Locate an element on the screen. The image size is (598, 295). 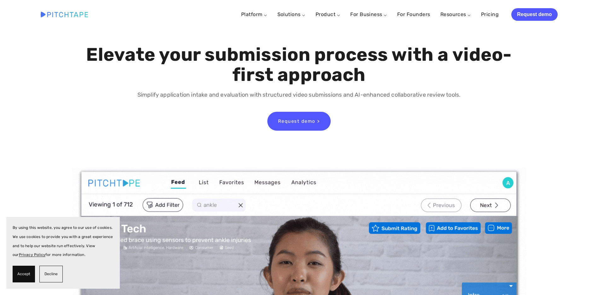
button: Decline is located at coordinates (51, 274).